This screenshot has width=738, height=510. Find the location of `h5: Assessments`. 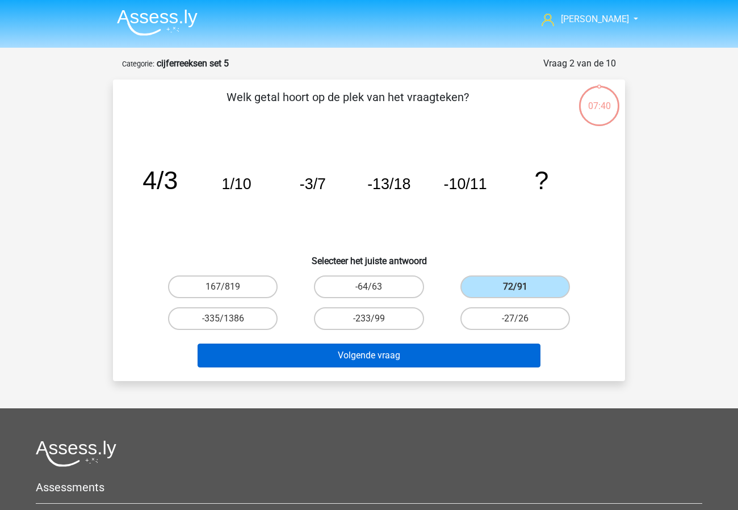

h5: Assessments is located at coordinates (369, 487).